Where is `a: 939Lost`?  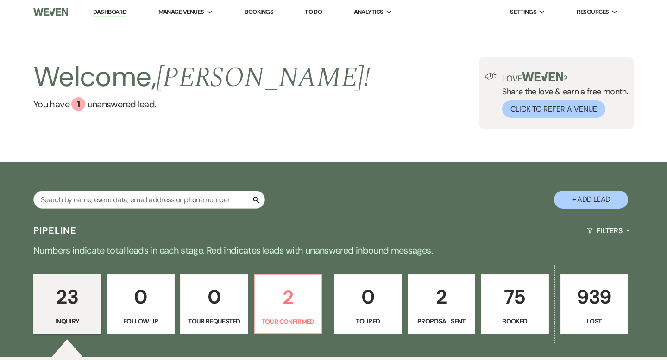
a: 939Lost is located at coordinates (594, 305).